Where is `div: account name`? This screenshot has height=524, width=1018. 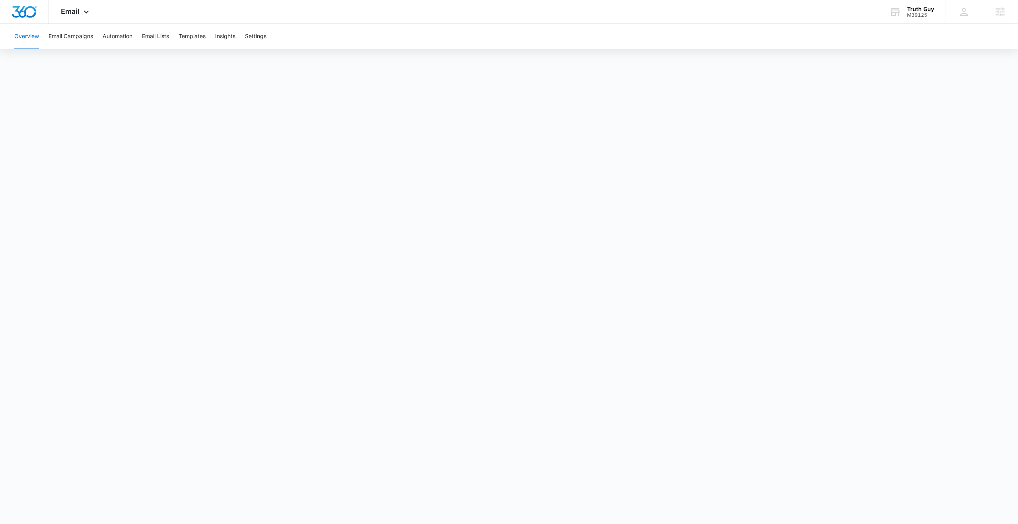
div: account name is located at coordinates (921, 9).